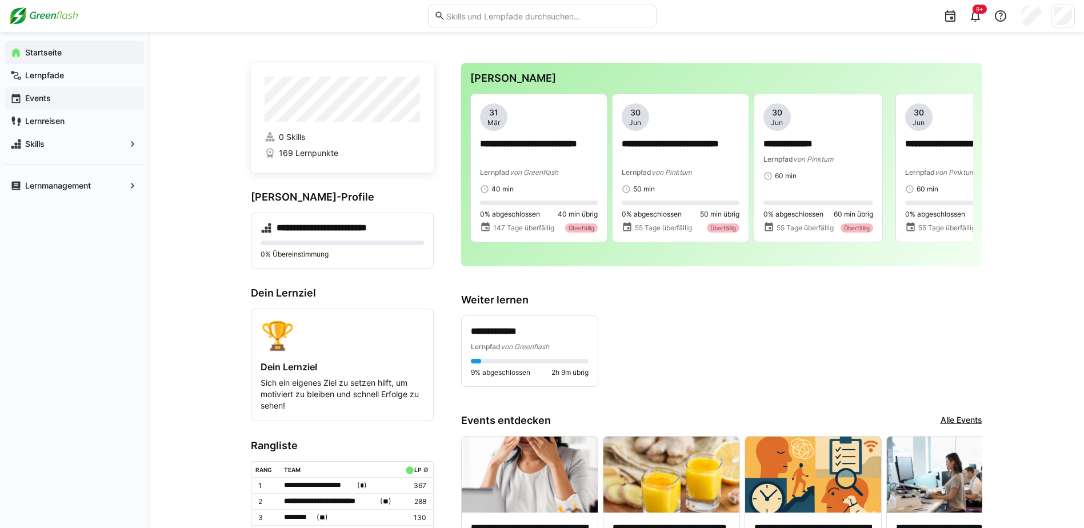  Describe the element at coordinates (414, 486) in the screenshot. I see `p: 367` at that location.